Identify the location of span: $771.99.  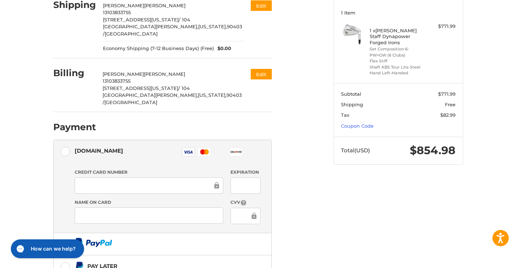
(447, 94).